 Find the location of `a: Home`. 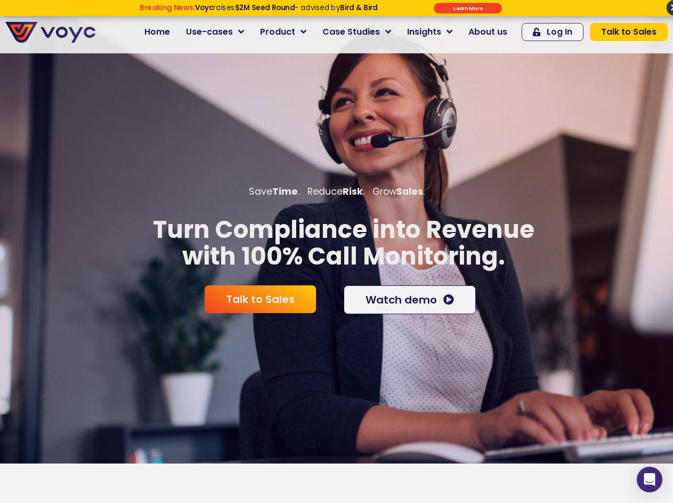

a: Home is located at coordinates (157, 32).